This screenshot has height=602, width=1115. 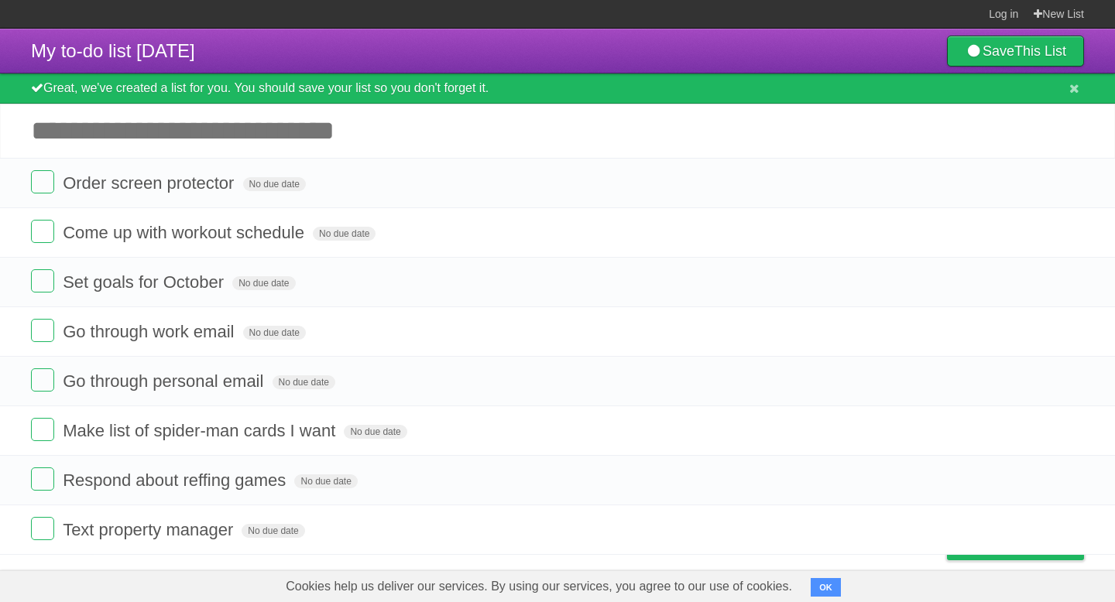 What do you see at coordinates (825, 588) in the screenshot?
I see `button: OK` at bounding box center [825, 588].